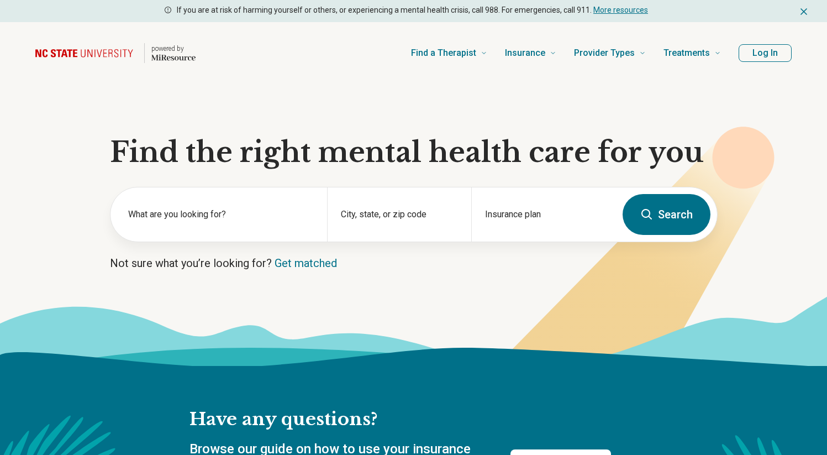 This screenshot has width=827, height=455. Describe the element at coordinates (765, 53) in the screenshot. I see `button: Log In` at that location.